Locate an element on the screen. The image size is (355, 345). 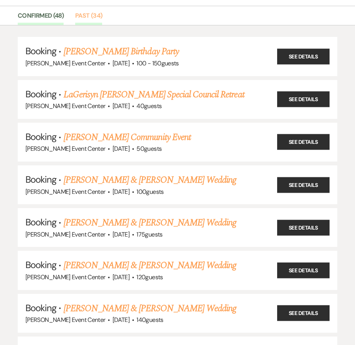
span: 50 guests is located at coordinates (149, 149).